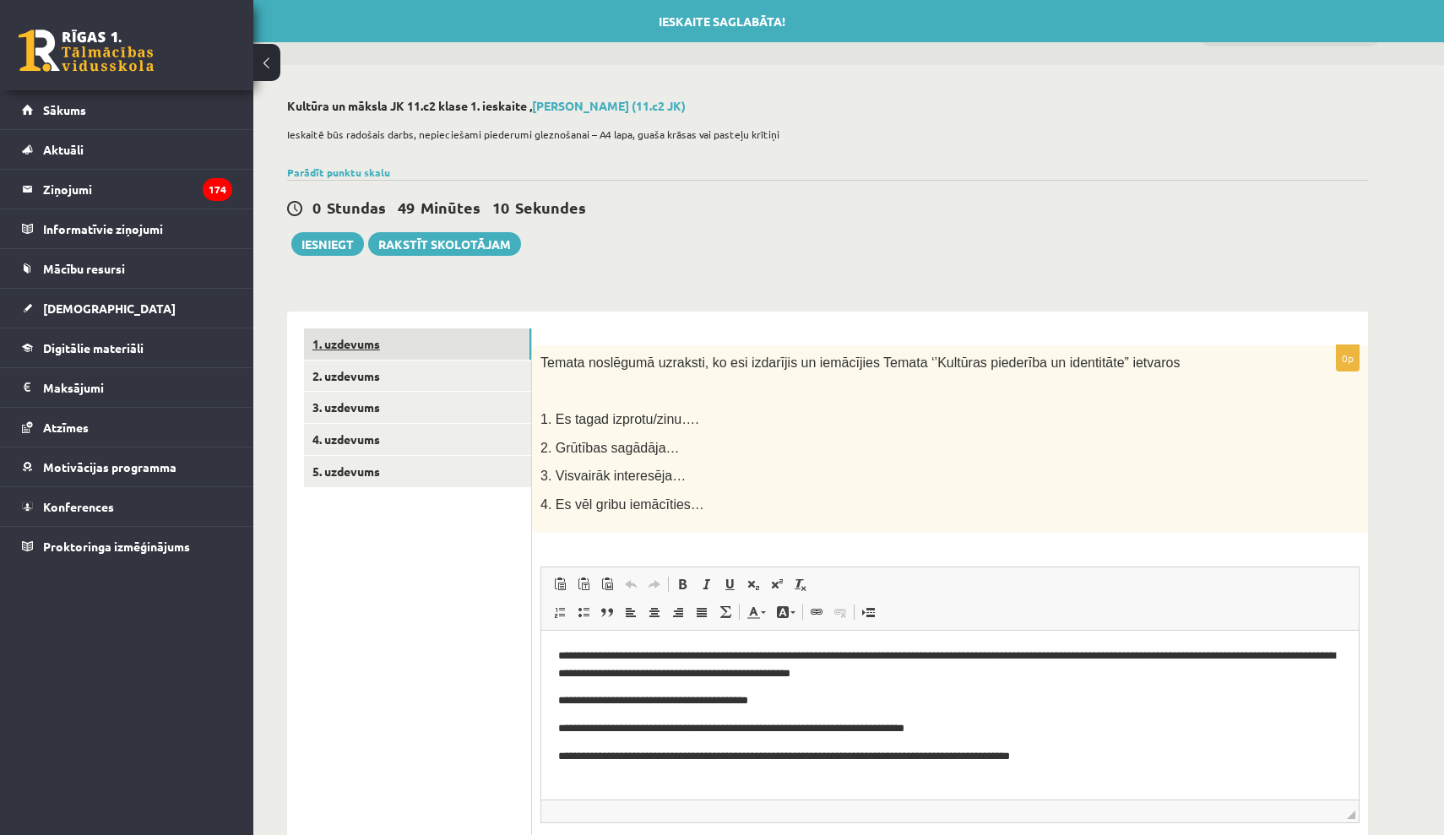 The height and width of the screenshot is (835, 1444). Describe the element at coordinates (631, 612) in the screenshot. I see `a: По левому краю` at that location.